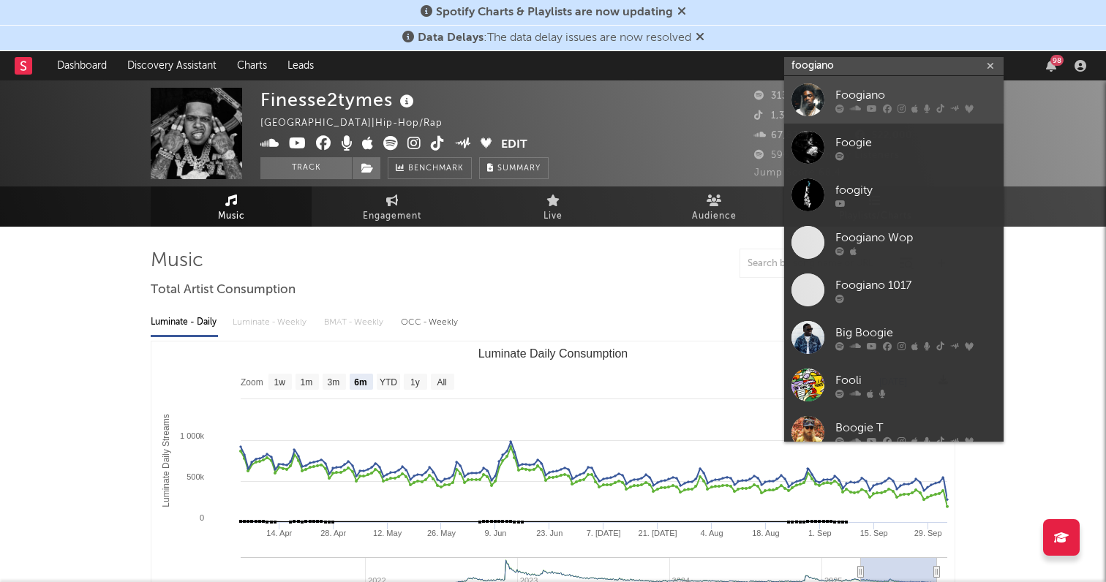 This screenshot has width=1106, height=582. I want to click on a: Foogiano, so click(893, 99).